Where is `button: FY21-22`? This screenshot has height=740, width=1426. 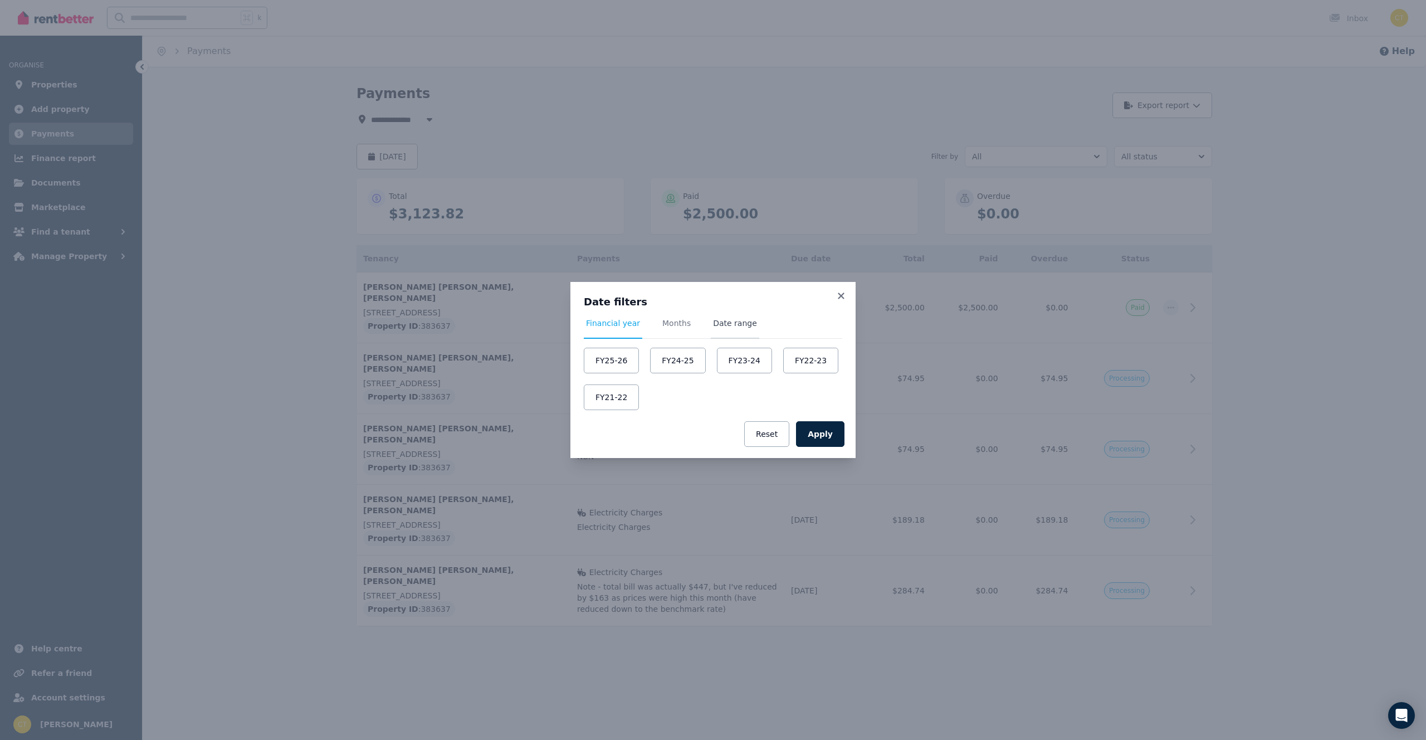 button: FY21-22 is located at coordinates (611, 397).